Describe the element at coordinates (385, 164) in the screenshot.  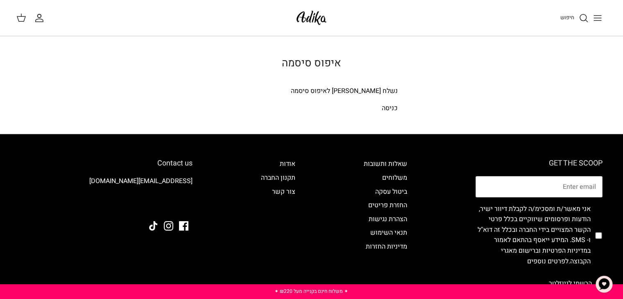
I see `a: שאלות ותשובות` at that location.